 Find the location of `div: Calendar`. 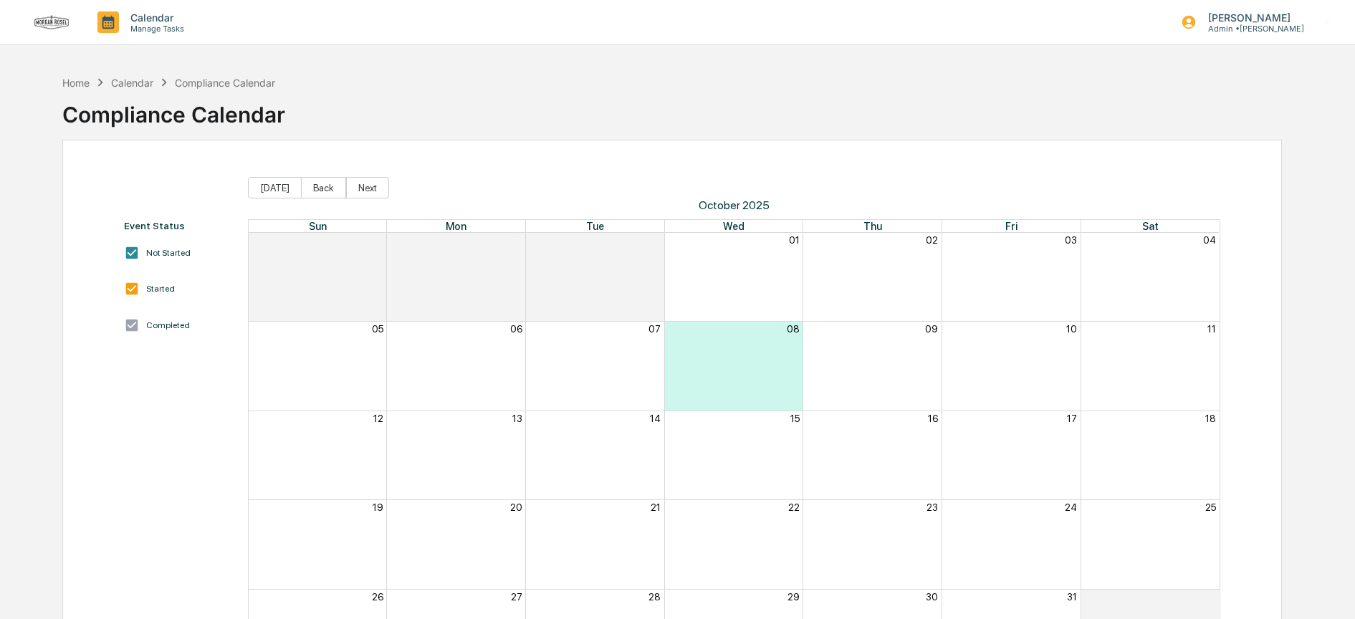

div: Calendar is located at coordinates (132, 82).